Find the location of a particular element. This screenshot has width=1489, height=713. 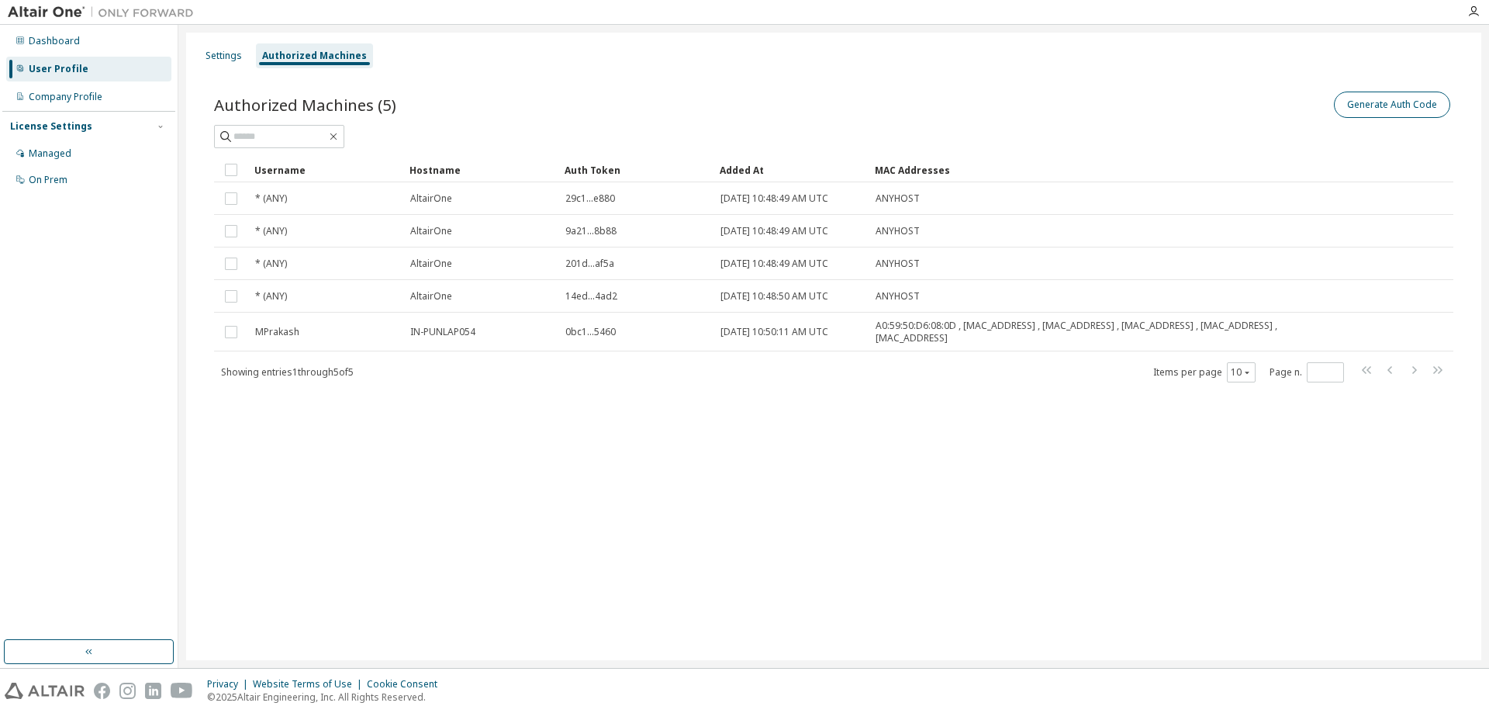

span: Page n. is located at coordinates (1307, 372).